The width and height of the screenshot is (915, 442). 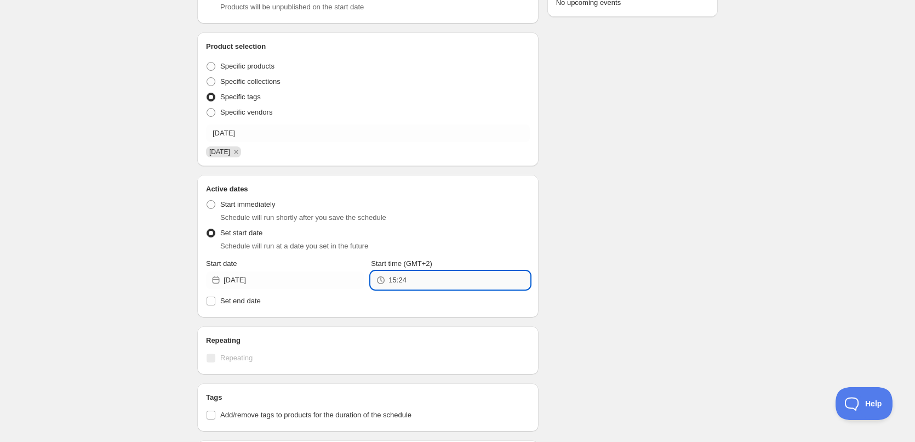 What do you see at coordinates (247, 66) in the screenshot?
I see `span: Specific products` at bounding box center [247, 66].